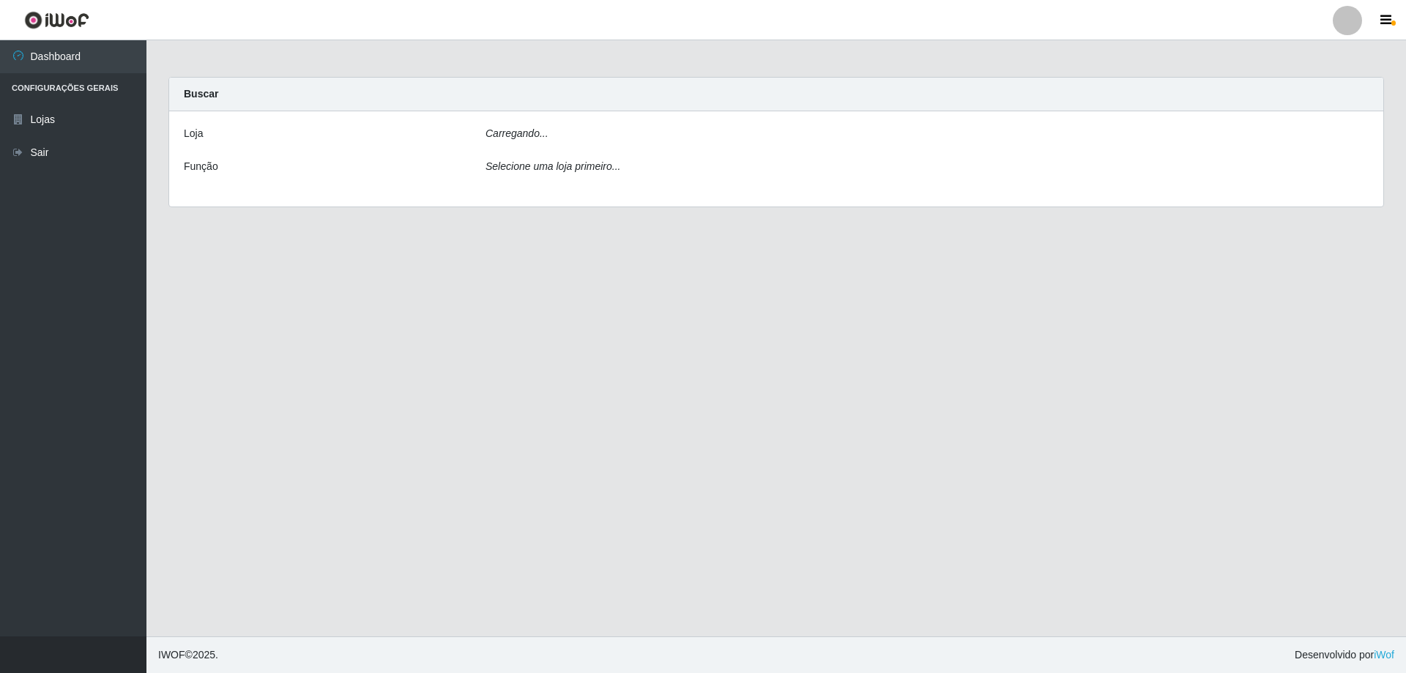  Describe the element at coordinates (1384, 655) in the screenshot. I see `a: iWof` at that location.